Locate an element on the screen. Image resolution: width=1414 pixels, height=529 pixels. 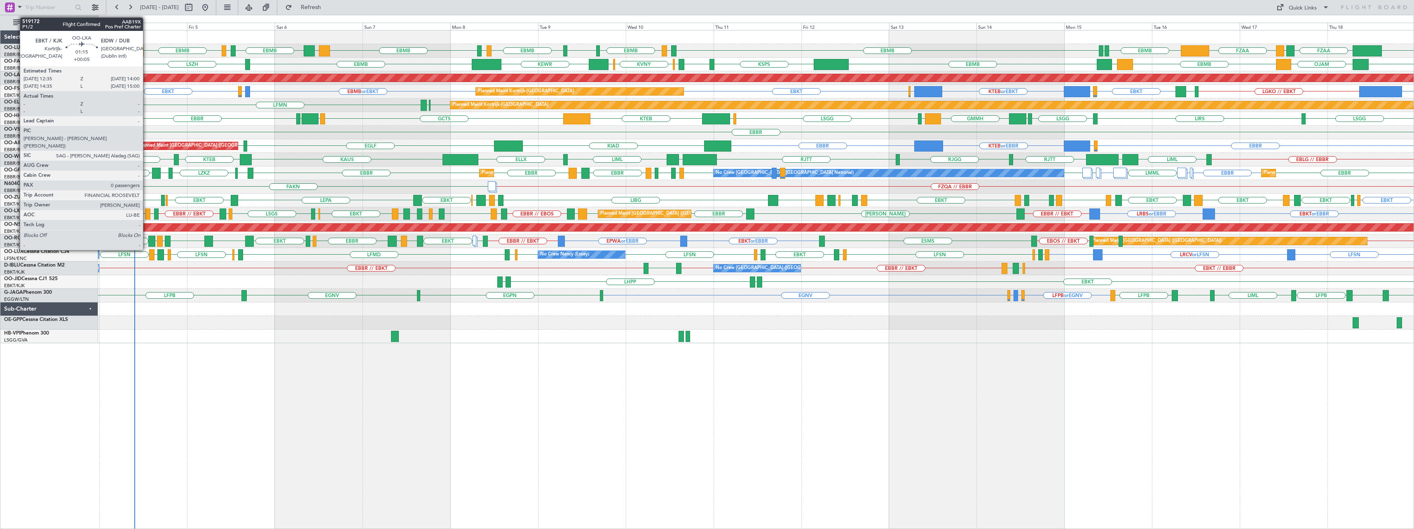
span: OO-JID is located at coordinates (13, 279).